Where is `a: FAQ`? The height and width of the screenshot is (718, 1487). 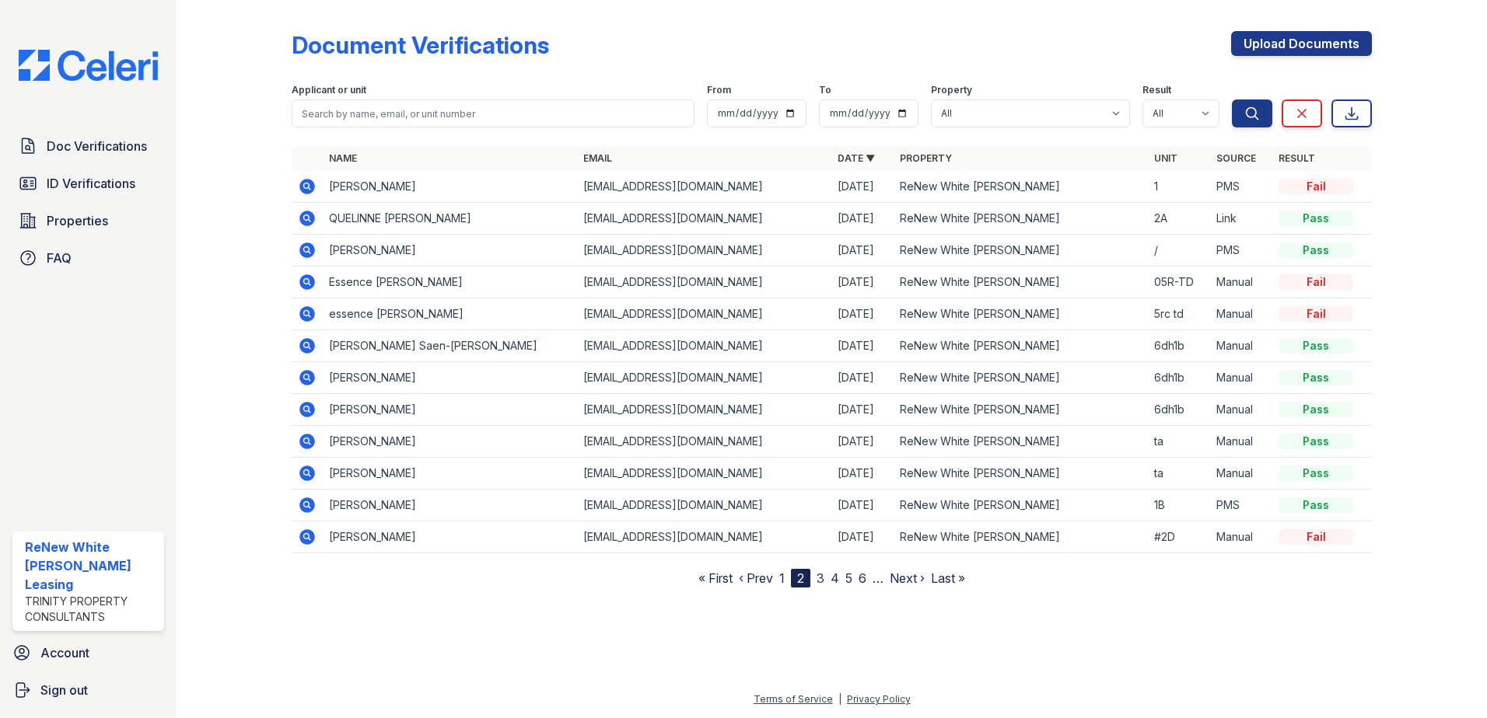
a: FAQ is located at coordinates (88, 258).